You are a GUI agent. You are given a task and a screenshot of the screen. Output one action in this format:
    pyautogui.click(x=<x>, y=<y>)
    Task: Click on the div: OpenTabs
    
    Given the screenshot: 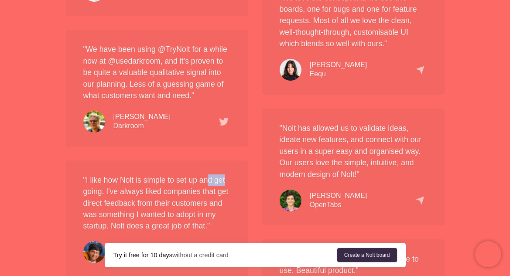 What is the action you would take?
    pyautogui.click(x=338, y=201)
    